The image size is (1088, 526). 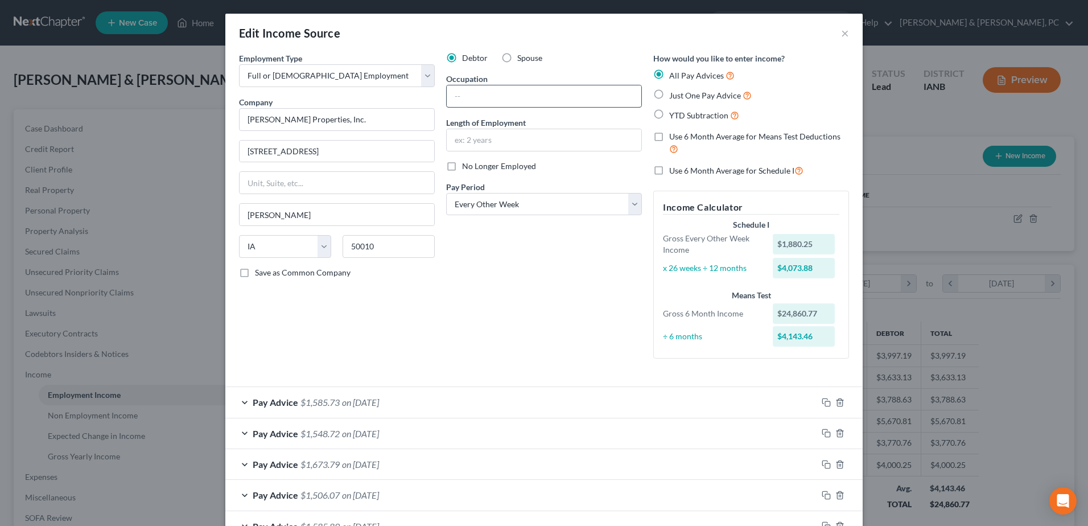 What do you see at coordinates (486, 122) in the screenshot?
I see `label: Length of Employment` at bounding box center [486, 122].